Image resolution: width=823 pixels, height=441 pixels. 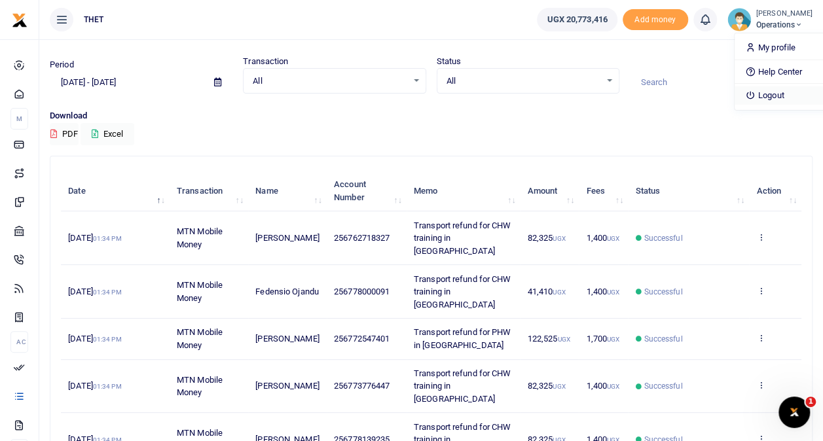 I want to click on li: Wallet ballance, so click(x=577, y=20).